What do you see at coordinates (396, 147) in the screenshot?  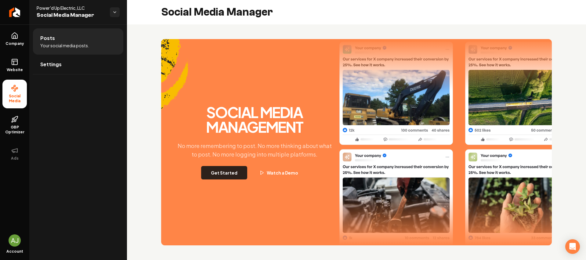 I see `img: Post One` at bounding box center [396, 147].